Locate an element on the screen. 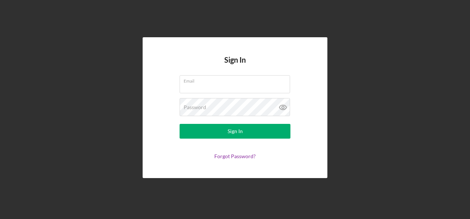 The image size is (470, 219). a: Forgot Password? is located at coordinates (235, 156).